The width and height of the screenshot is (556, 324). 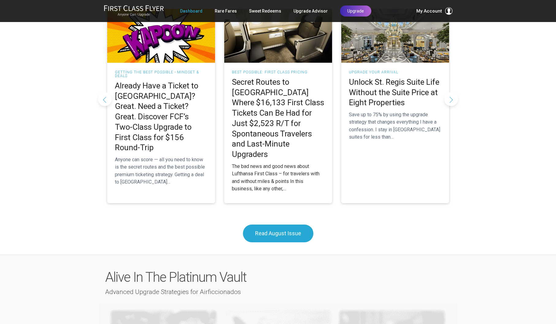 I want to click on span: Alive In The Platinum Vault, so click(x=176, y=278).